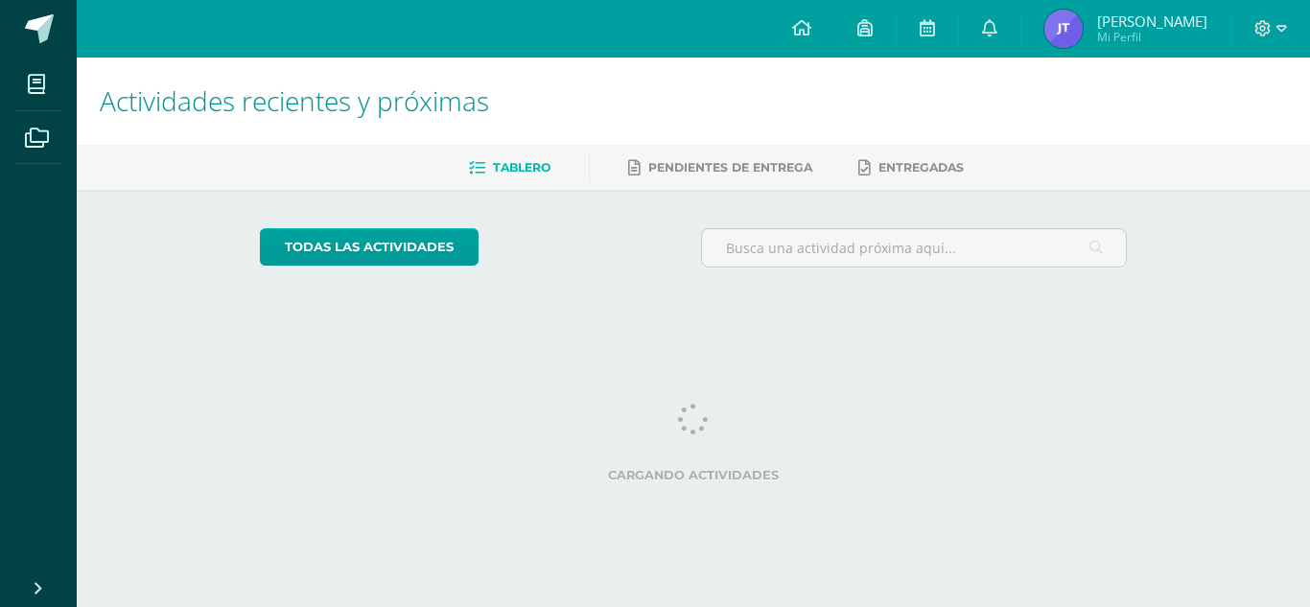 The height and width of the screenshot is (607, 1310). I want to click on a: todas las Actividades, so click(369, 246).